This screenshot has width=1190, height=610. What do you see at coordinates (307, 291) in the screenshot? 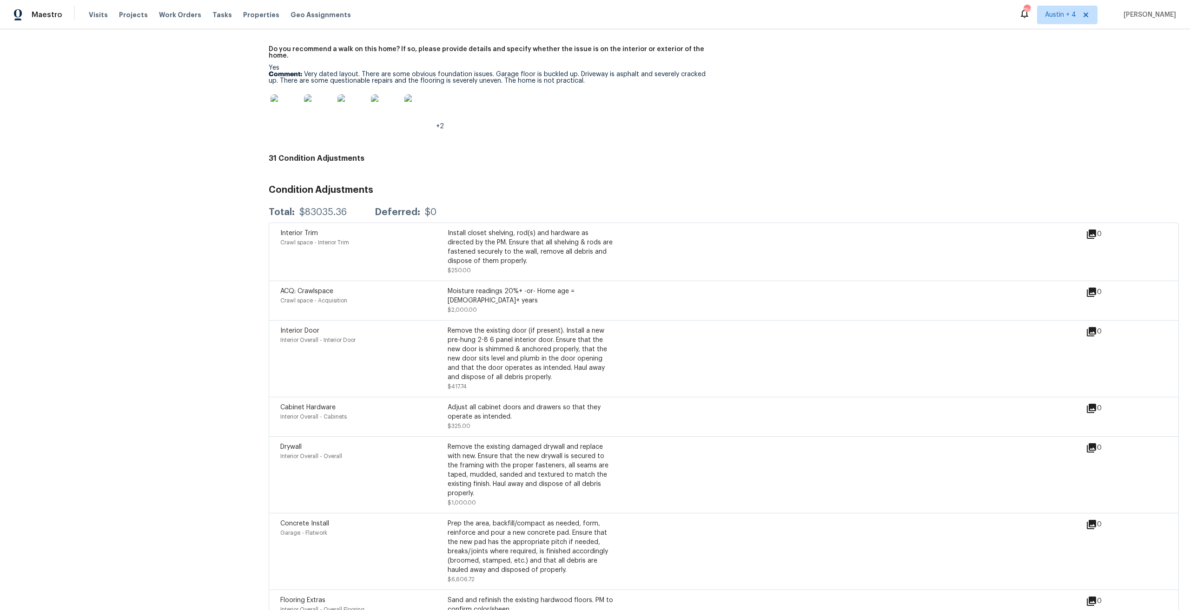
I see `span: ACQ: Crawlspace` at bounding box center [307, 291].